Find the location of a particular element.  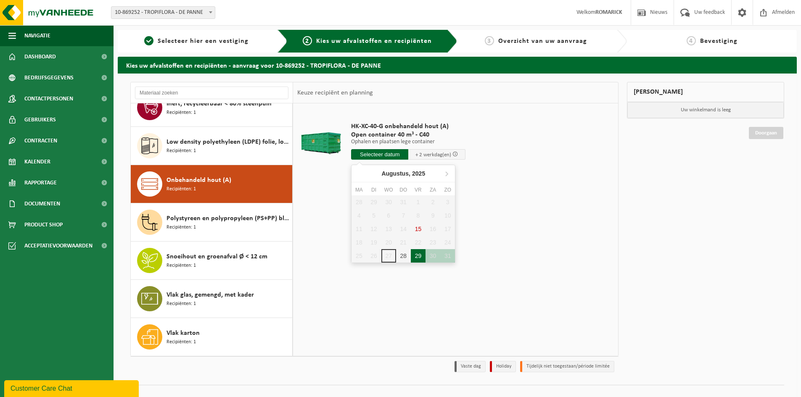

li: Holiday is located at coordinates (503, 366).